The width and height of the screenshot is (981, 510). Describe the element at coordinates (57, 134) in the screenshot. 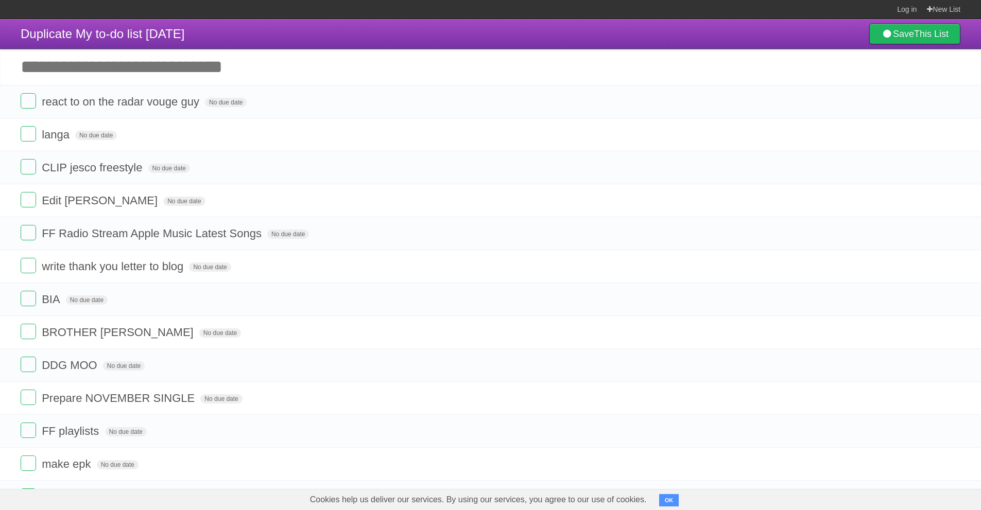

I see `span: langa` at that location.